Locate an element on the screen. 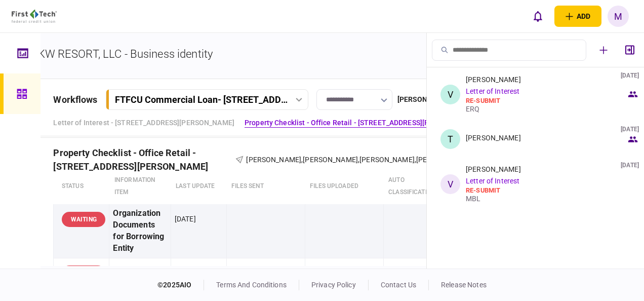 The image size is (644, 301). button: M is located at coordinates (618, 16).